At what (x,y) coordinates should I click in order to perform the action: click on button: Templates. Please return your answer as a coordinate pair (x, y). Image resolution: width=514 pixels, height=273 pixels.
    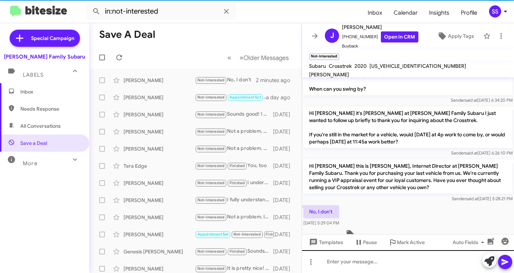
    Looking at the image, I should click on (325, 243).